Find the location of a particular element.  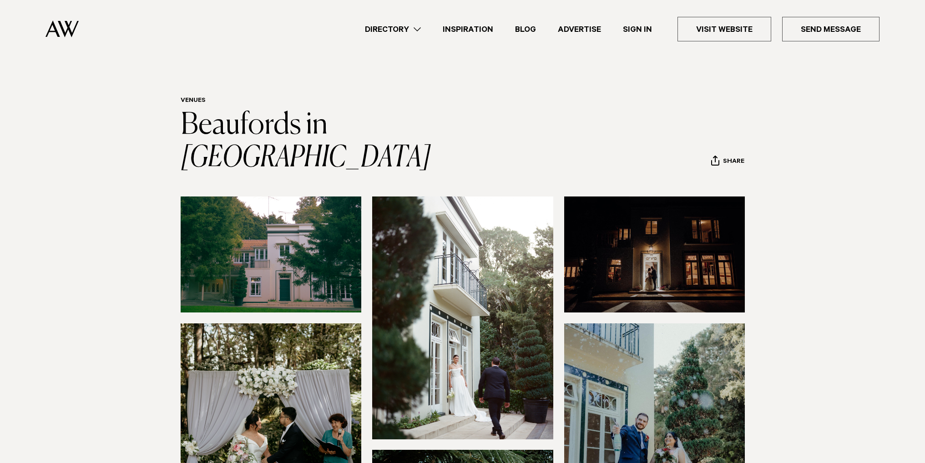

img: Historic homestead at Beaufords in Totara Park is located at coordinates (271, 254).